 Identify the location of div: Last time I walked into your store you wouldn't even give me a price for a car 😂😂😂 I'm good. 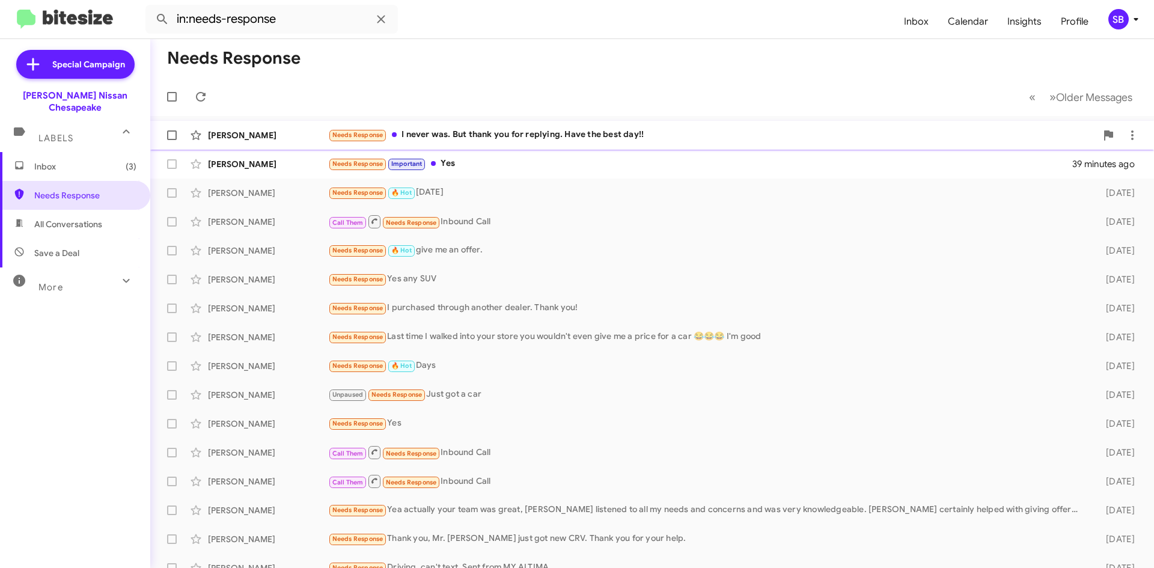
(707, 336).